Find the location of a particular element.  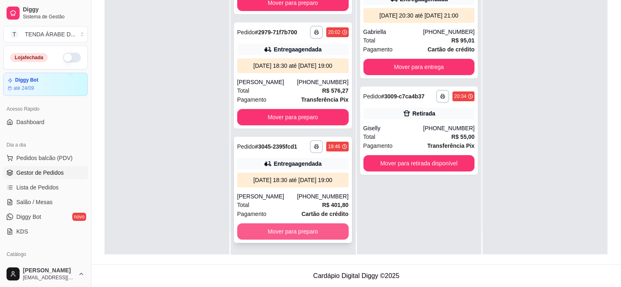

button: Mover para retirada disponível is located at coordinates (419, 163).